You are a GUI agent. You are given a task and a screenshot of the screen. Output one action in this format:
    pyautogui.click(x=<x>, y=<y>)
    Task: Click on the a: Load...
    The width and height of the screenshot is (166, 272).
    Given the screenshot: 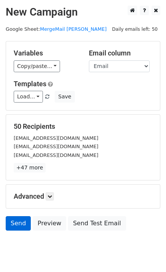 What is the action you would take?
    pyautogui.click(x=28, y=96)
    